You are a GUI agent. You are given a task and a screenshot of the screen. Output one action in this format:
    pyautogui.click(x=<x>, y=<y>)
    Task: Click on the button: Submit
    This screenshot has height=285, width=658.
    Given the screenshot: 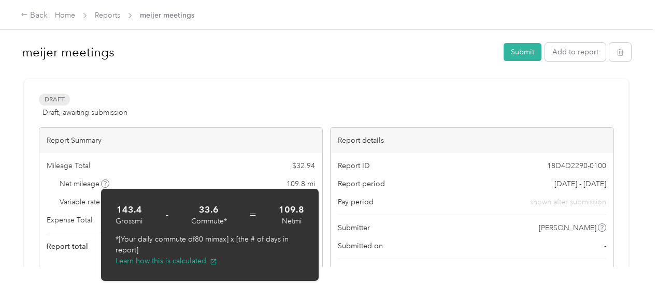 What is the action you would take?
    pyautogui.click(x=522, y=52)
    